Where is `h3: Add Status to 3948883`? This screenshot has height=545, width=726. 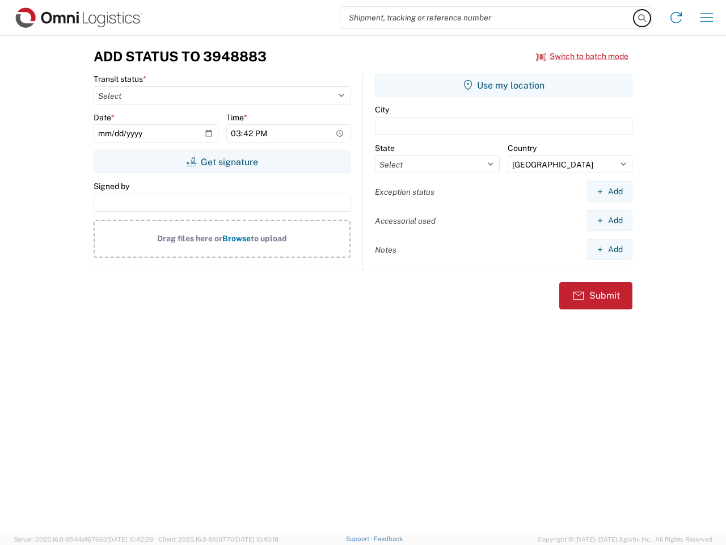
h3: Add Status to 3948883 is located at coordinates (180, 56).